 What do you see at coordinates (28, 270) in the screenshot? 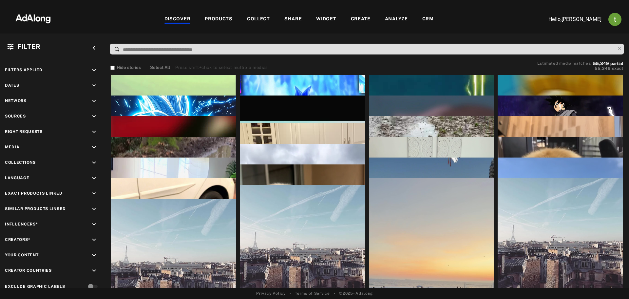
I see `span: Creator Countries` at bounding box center [28, 270].